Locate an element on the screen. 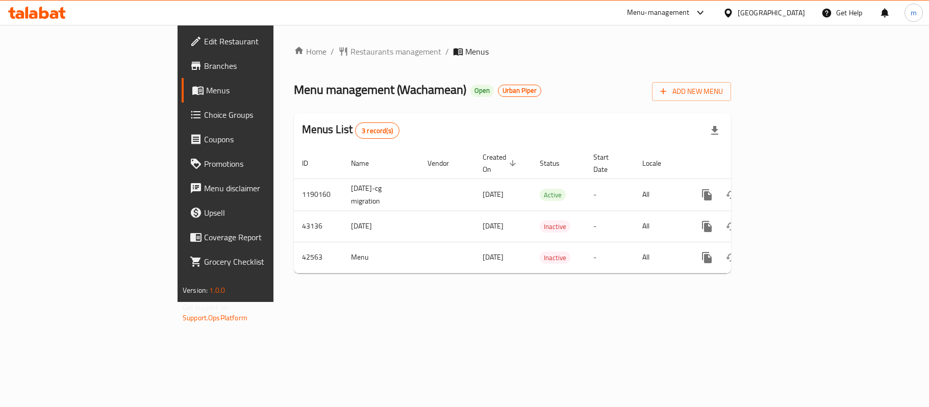 The image size is (929, 407). span: ID is located at coordinates (312, 163).